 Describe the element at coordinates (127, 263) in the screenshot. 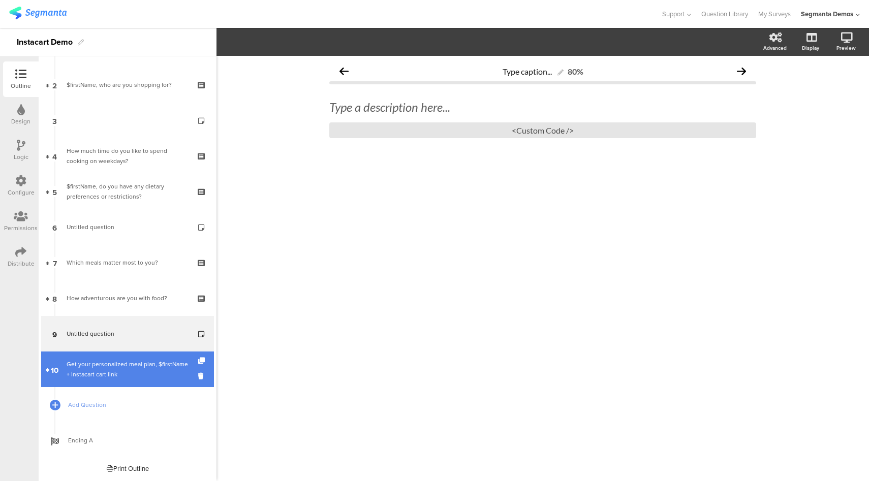

I see `div: Which meals matter most to you?` at that location.